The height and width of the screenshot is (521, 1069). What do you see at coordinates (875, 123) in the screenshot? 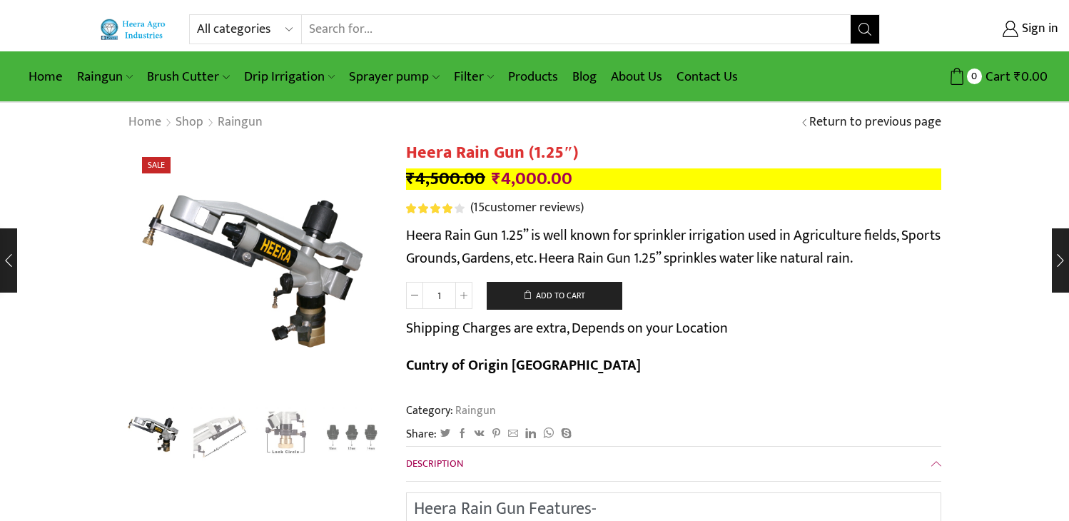
I see `a: Return to previous page` at bounding box center [875, 123].